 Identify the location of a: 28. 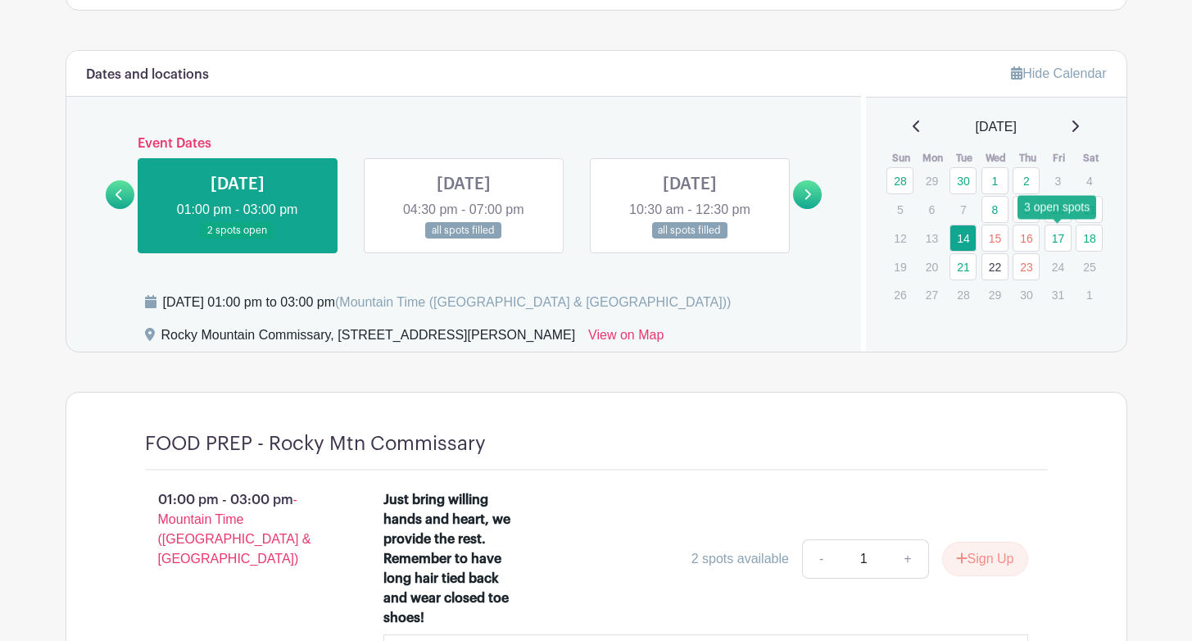
(900, 180).